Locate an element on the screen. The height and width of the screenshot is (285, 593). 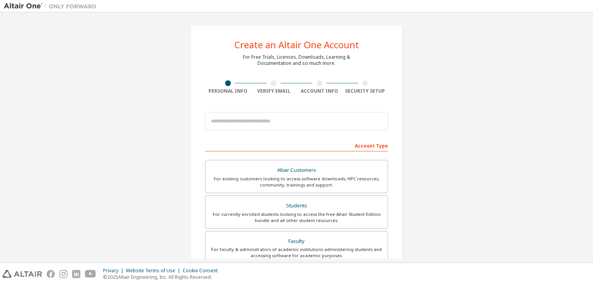
div: Cookie Consent is located at coordinates (202, 271).